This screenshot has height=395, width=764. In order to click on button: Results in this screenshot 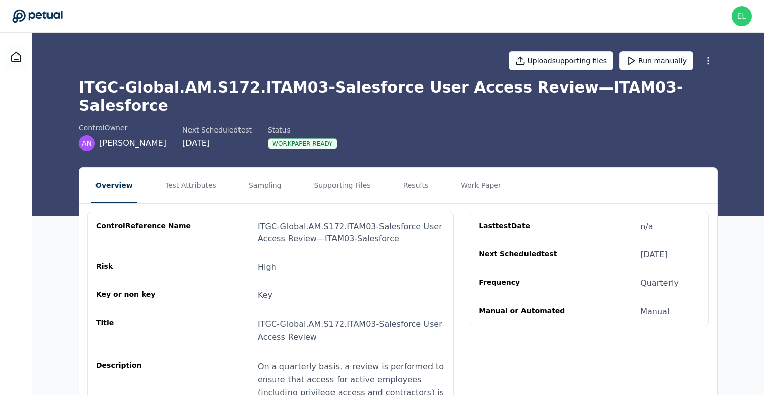, I will do `click(416, 185)`.